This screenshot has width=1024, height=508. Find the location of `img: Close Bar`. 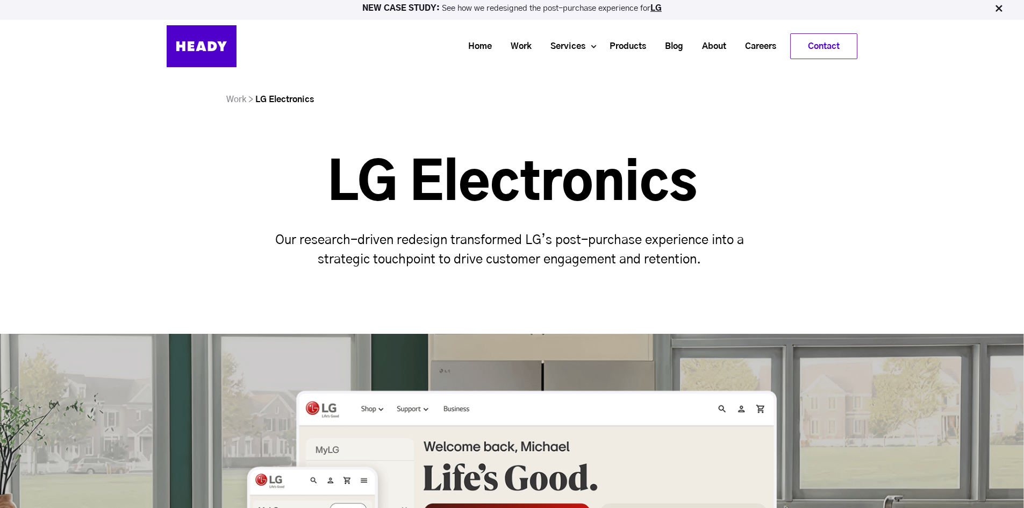

img: Close Bar is located at coordinates (998, 9).